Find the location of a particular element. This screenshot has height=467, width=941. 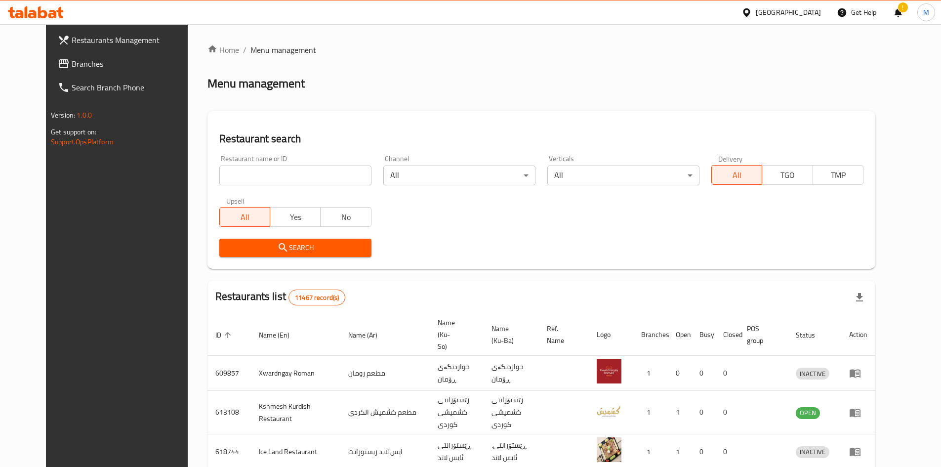

label: Delivery is located at coordinates (731, 159).